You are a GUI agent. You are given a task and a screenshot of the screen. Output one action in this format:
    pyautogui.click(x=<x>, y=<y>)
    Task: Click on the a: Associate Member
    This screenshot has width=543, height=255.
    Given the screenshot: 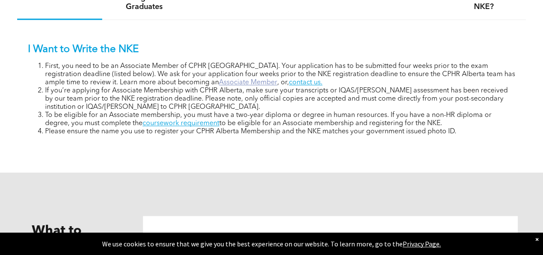 What is the action you would take?
    pyautogui.click(x=248, y=82)
    